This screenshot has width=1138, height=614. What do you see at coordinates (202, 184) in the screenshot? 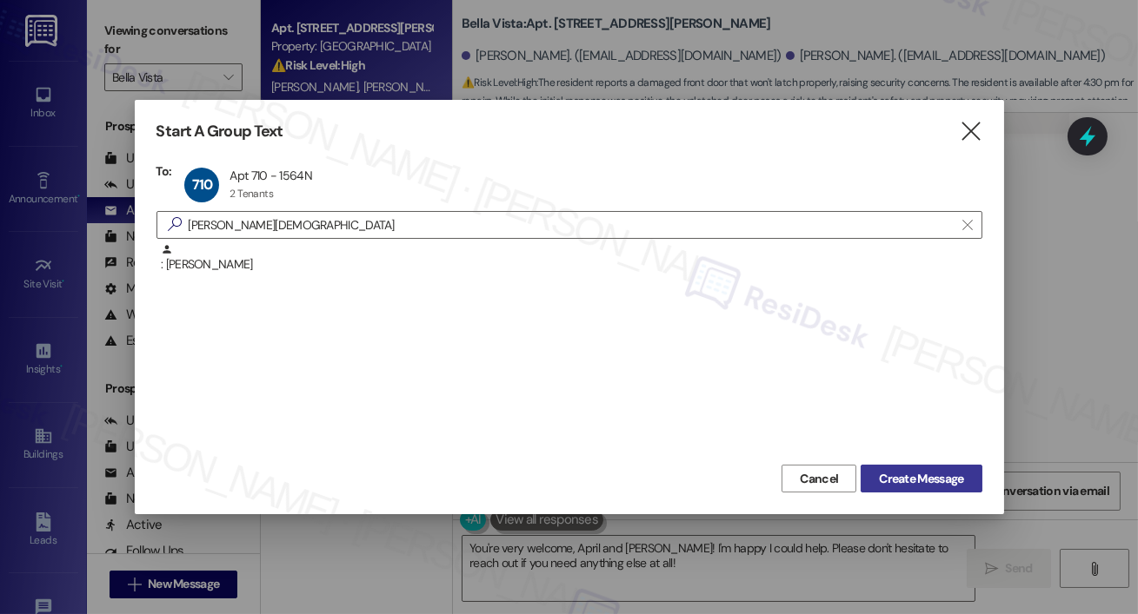
I see `span: 710` at bounding box center [202, 184].